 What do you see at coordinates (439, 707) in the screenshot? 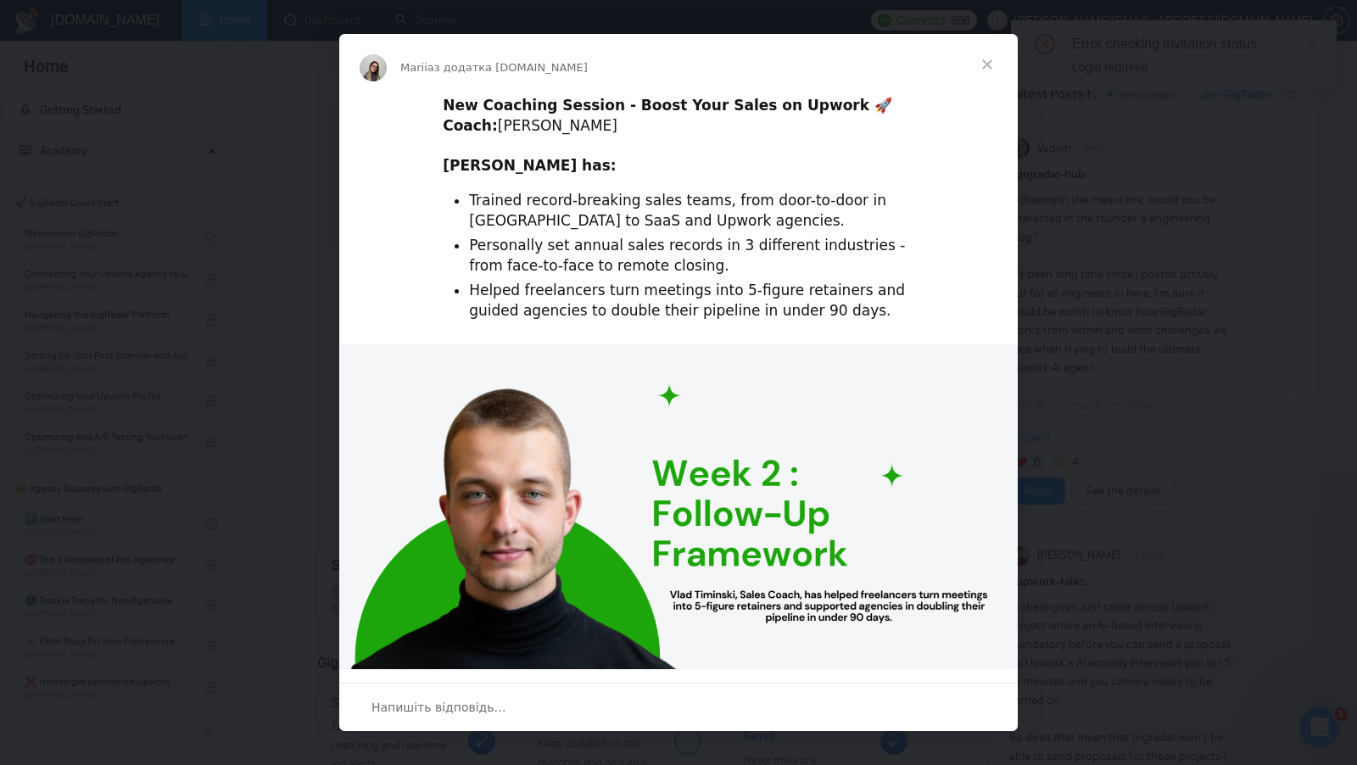
I see `span: Напишіть відповідь…` at bounding box center [439, 707].